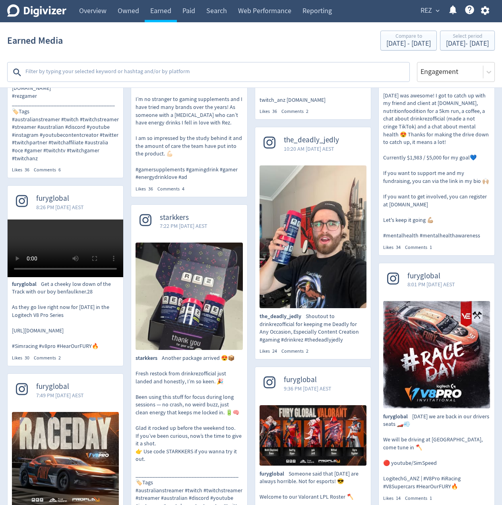 This screenshot has height=505, width=502. What do you see at coordinates (408, 37) in the screenshot?
I see `div: Compare to` at bounding box center [408, 37].